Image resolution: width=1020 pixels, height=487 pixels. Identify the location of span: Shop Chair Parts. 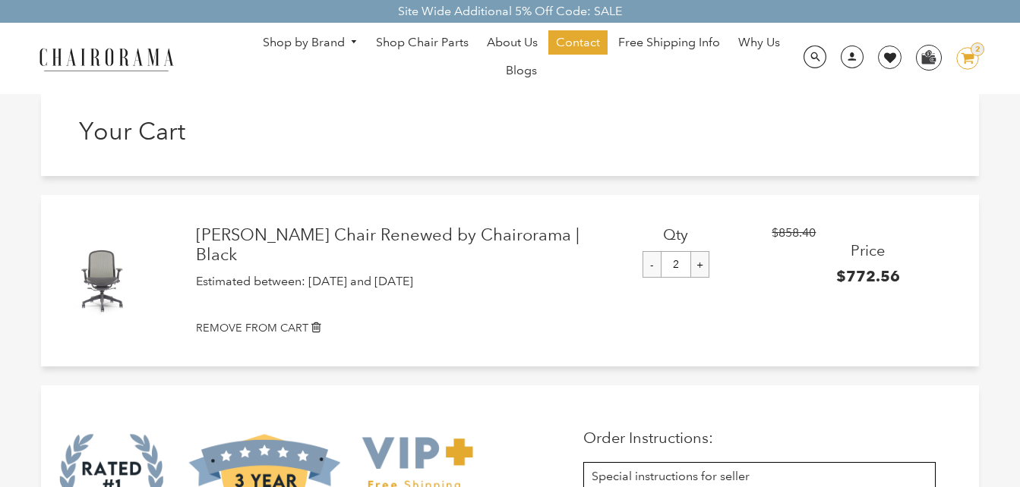
(422, 43).